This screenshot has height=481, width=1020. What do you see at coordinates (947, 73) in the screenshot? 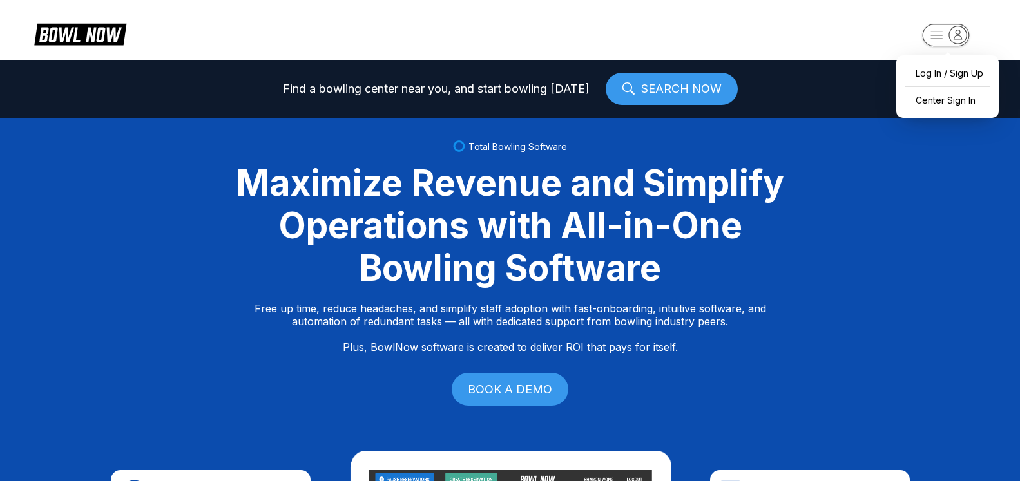
I see `a: Log In / Sign Up` at bounding box center [947, 73].